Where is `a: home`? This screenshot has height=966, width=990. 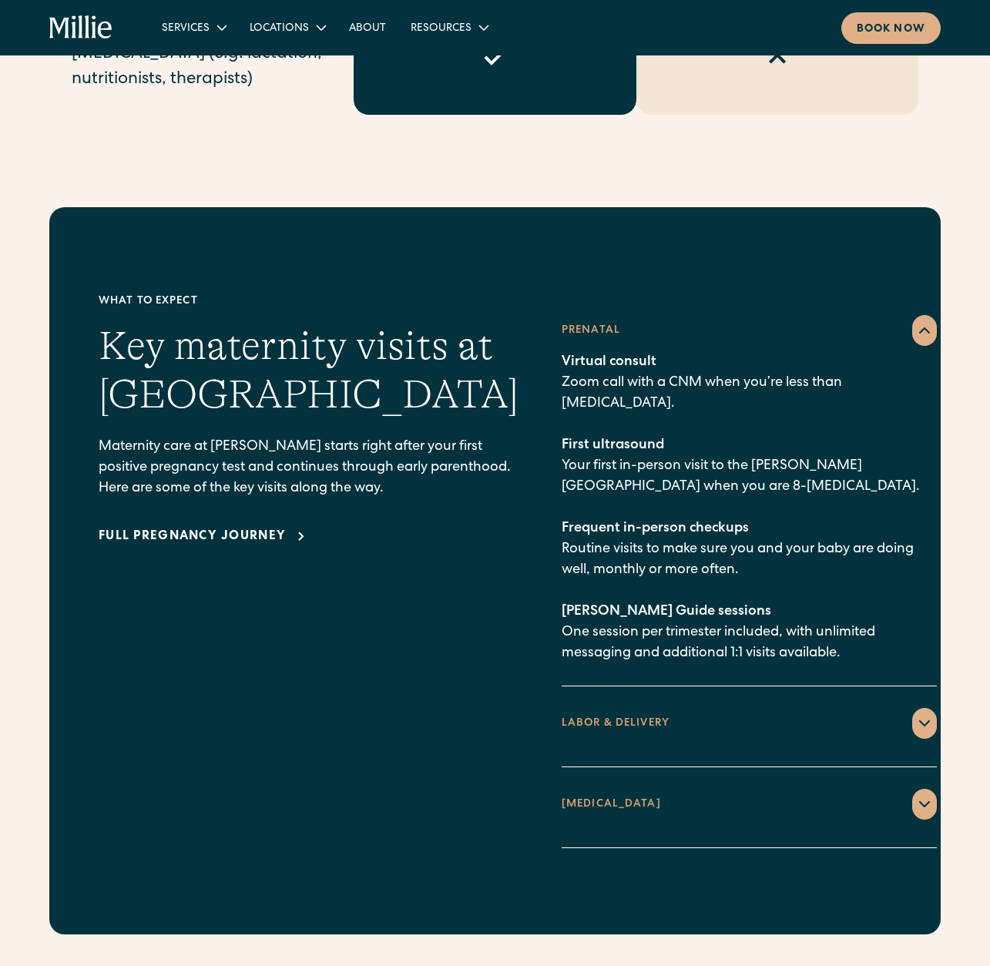 a: home is located at coordinates (81, 28).